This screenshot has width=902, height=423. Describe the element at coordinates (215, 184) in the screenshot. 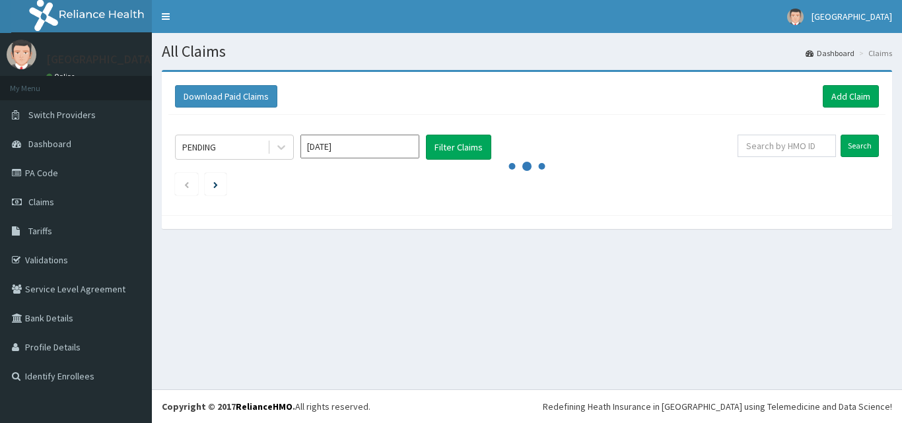

I see `a: Next page` at that location.